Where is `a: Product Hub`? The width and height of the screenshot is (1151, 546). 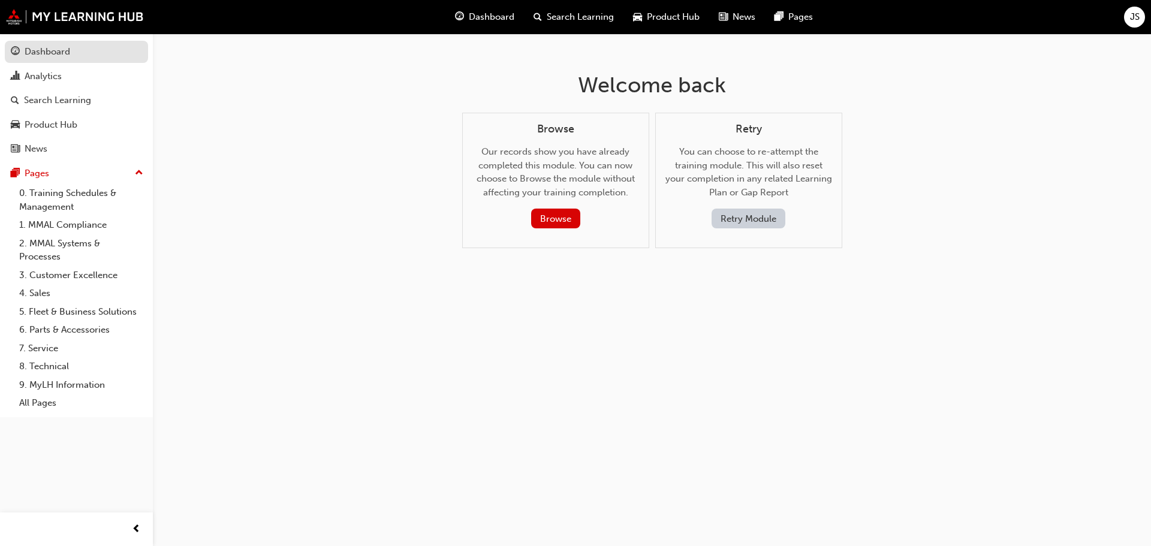
a: Product Hub is located at coordinates (76, 125).